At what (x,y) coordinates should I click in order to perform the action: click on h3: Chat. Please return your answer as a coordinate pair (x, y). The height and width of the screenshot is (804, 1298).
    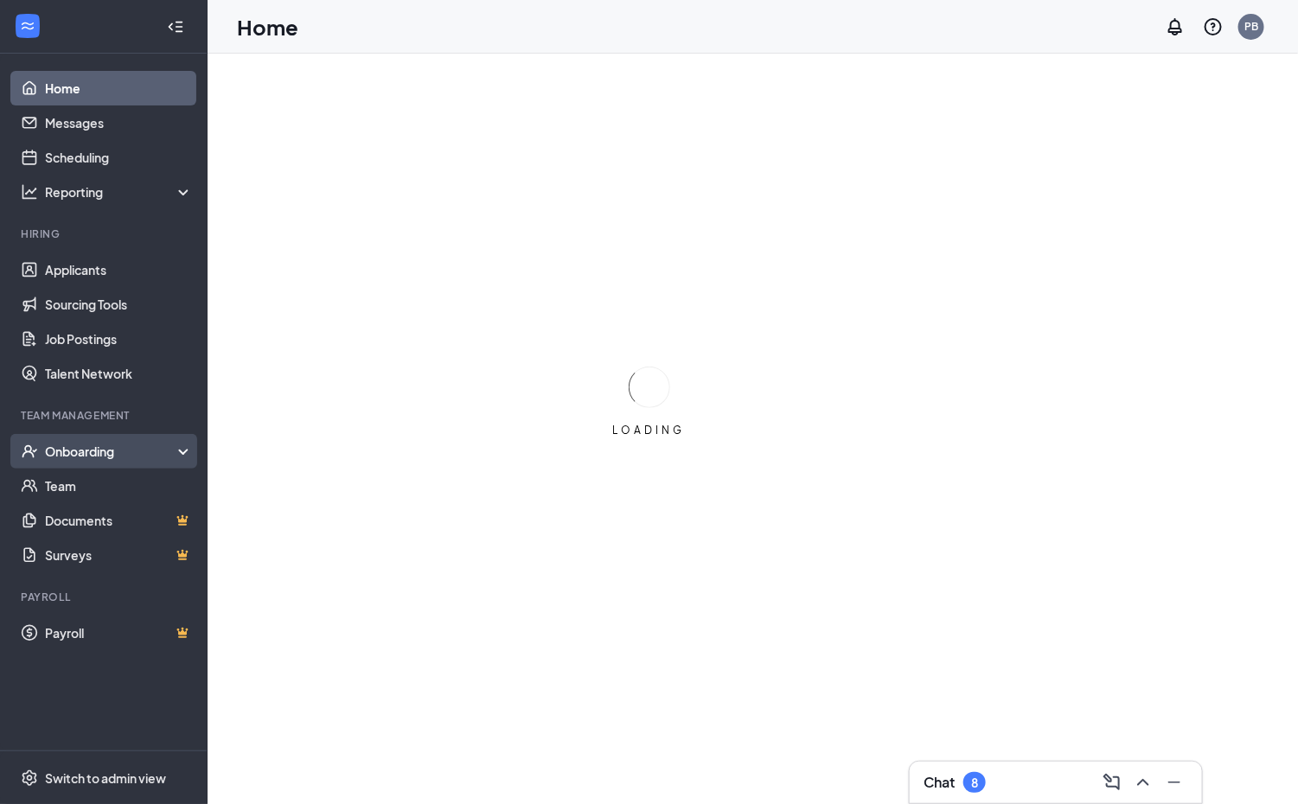
    Looking at the image, I should click on (939, 783).